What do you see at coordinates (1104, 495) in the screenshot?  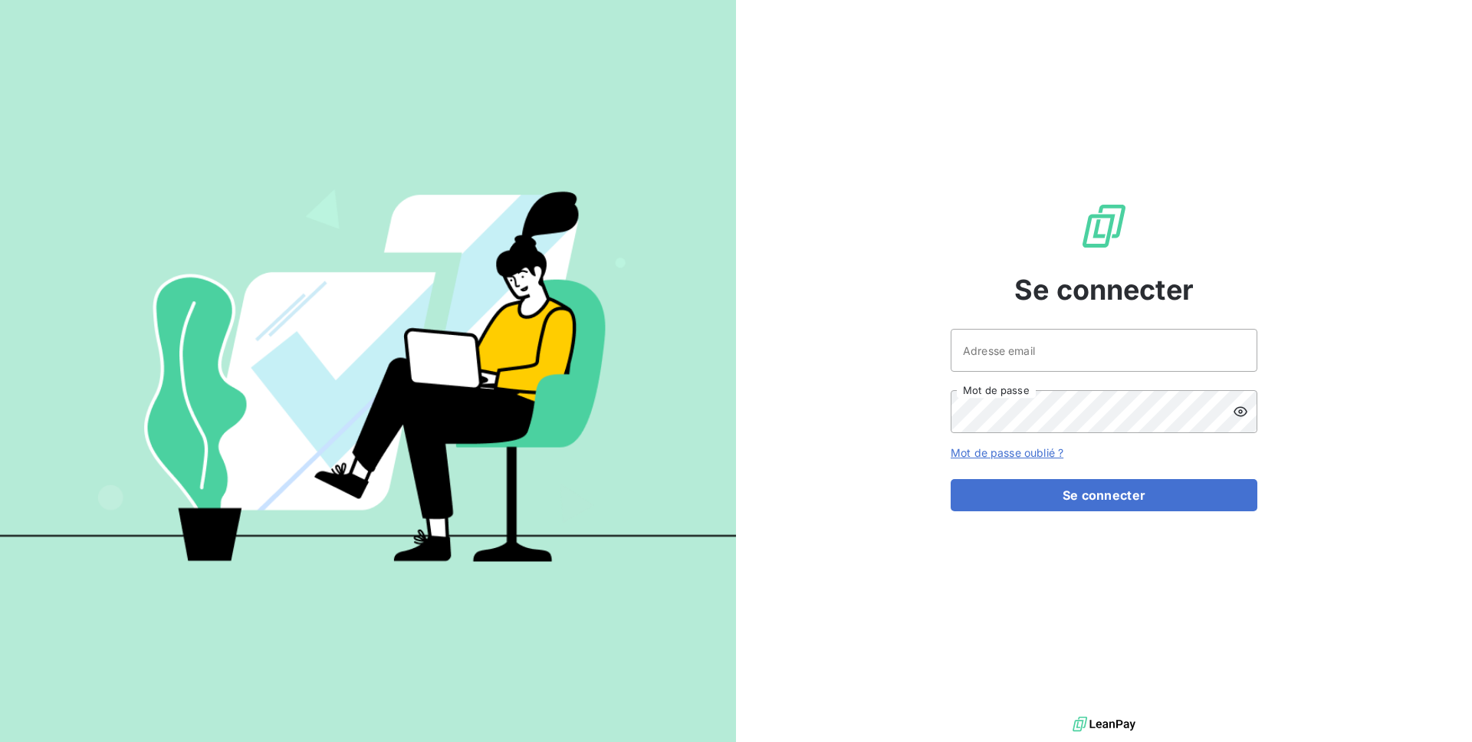 I see `button: Se connecter` at bounding box center [1104, 495].